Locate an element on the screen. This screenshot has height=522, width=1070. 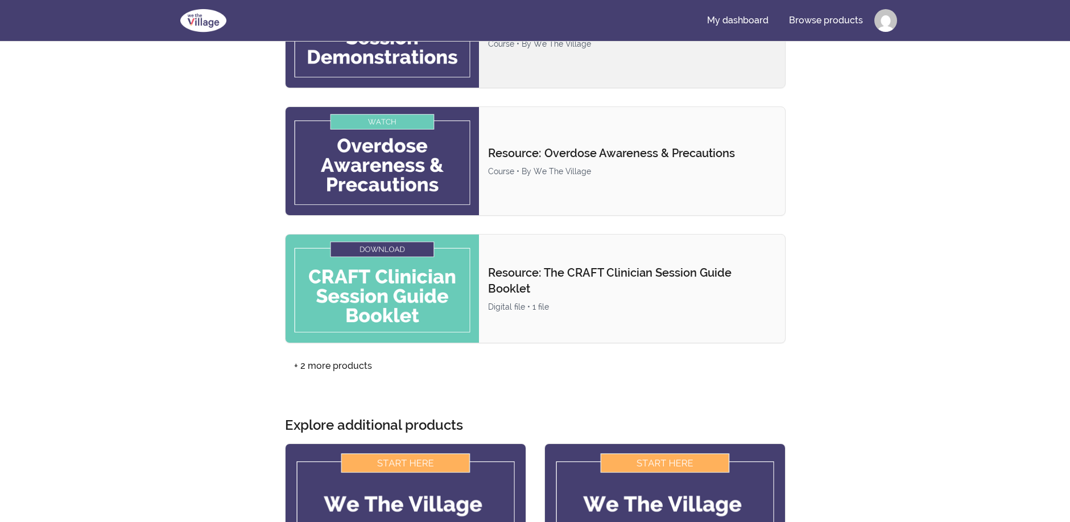
a: + 2 more products is located at coordinates (333, 366).